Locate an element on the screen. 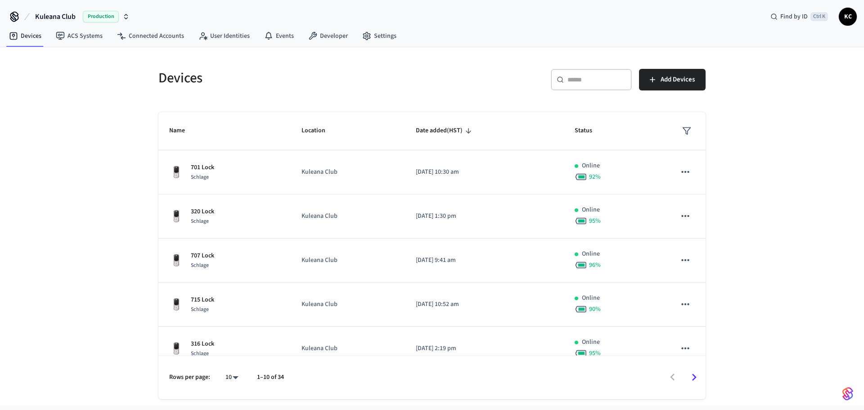  span: Name is located at coordinates (183, 130).